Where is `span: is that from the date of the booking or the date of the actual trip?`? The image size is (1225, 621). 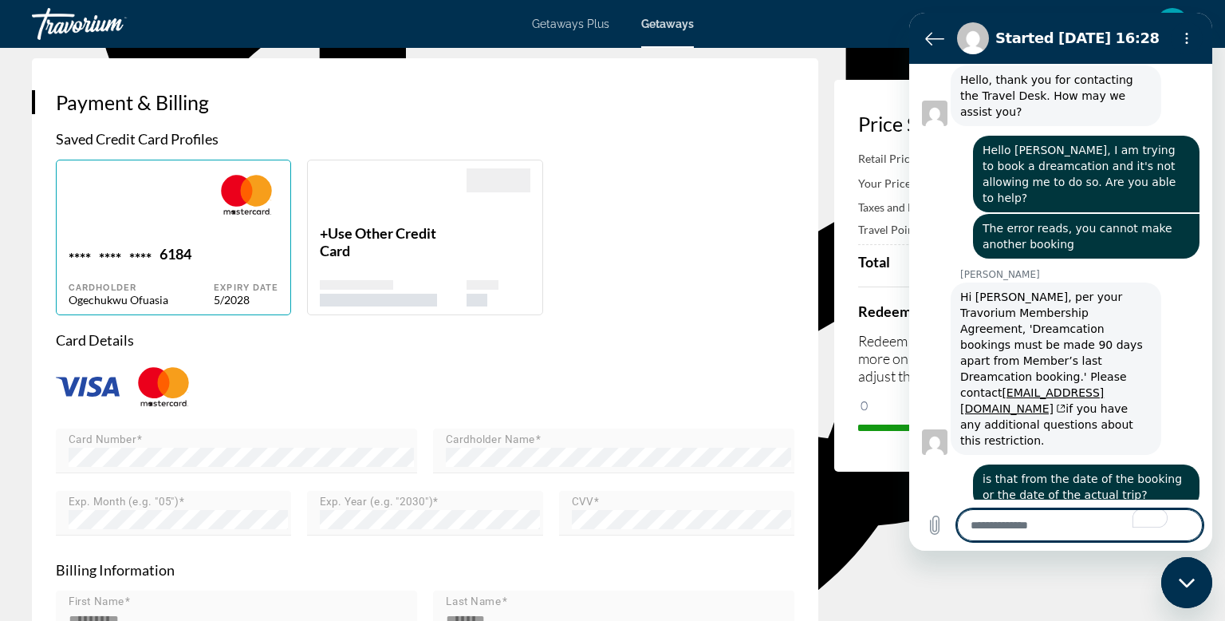 span: is that from the date of the booking or the date of the actual trip? is located at coordinates (177, 474).